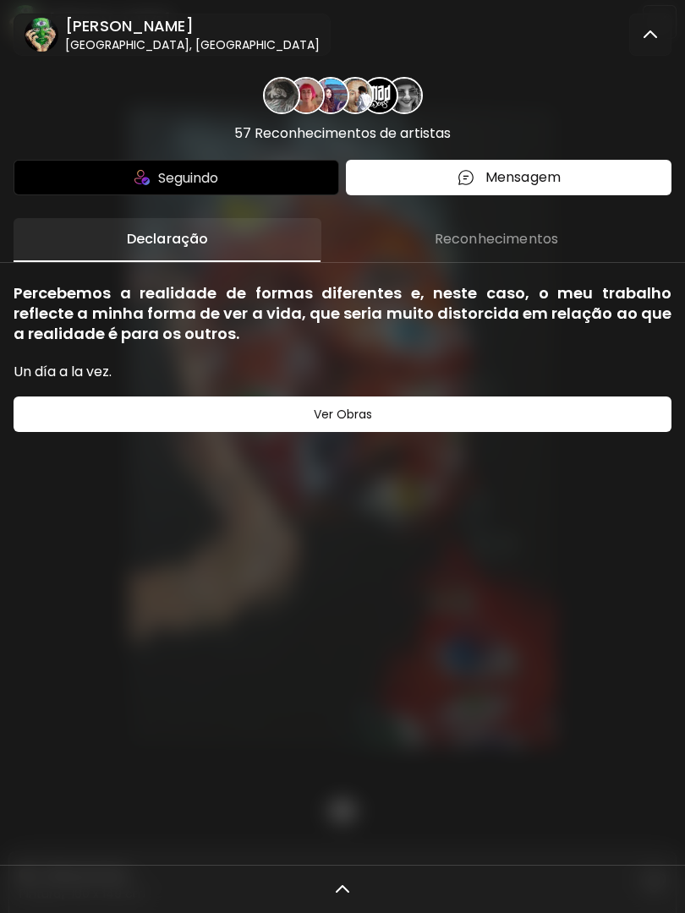 The image size is (685, 913). What do you see at coordinates (176, 177) in the screenshot?
I see `div: Seguindo` at bounding box center [176, 177].